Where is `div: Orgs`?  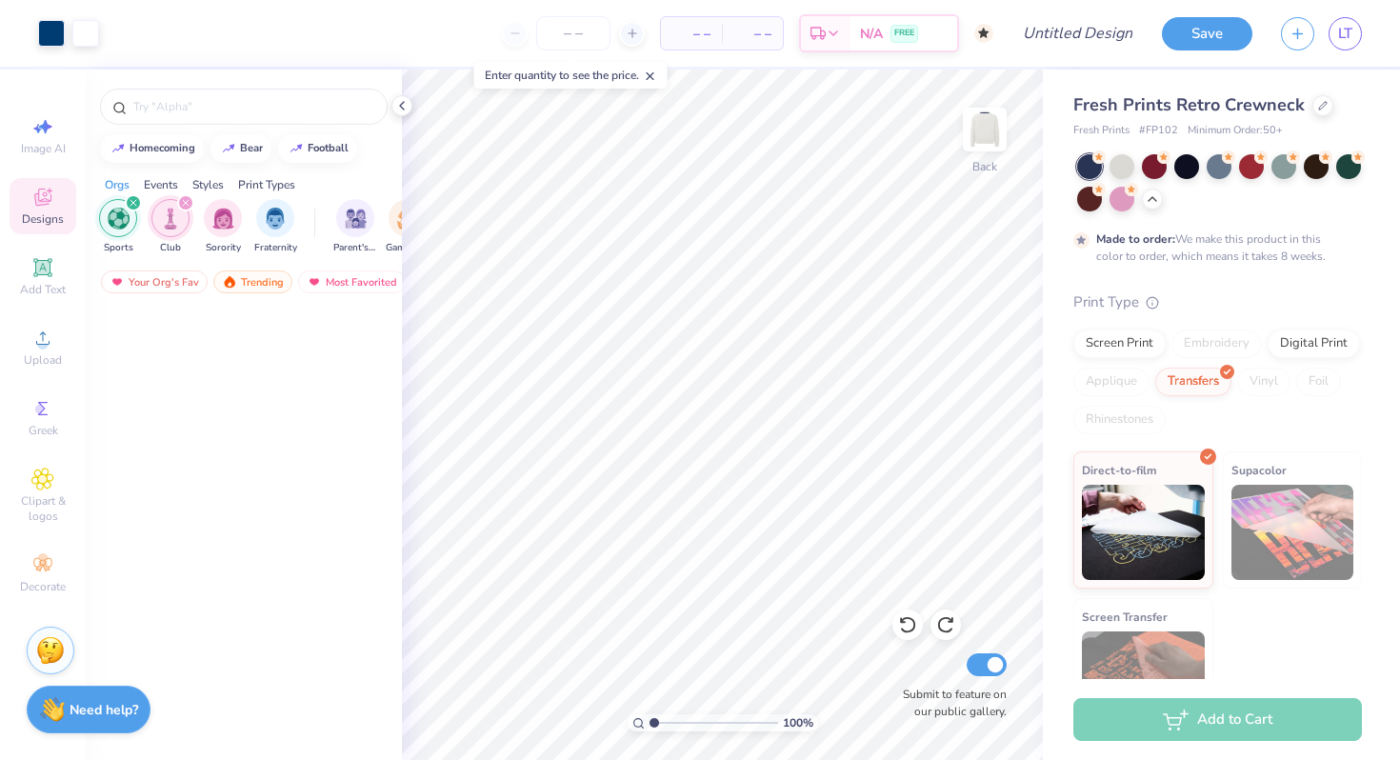
div: Orgs is located at coordinates (117, 185).